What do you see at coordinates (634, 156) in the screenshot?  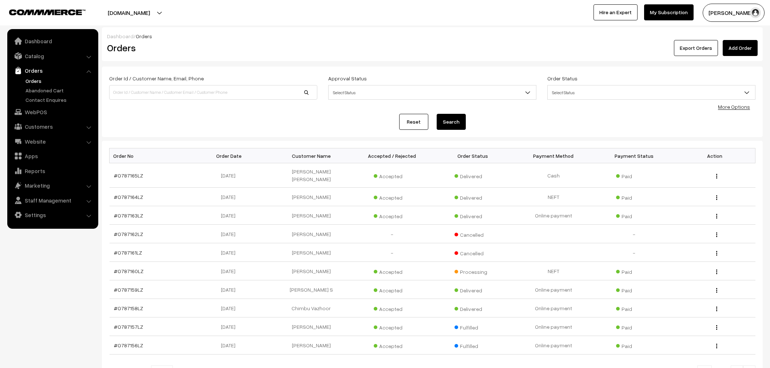 I see `th: Payment Status` at bounding box center [634, 156].